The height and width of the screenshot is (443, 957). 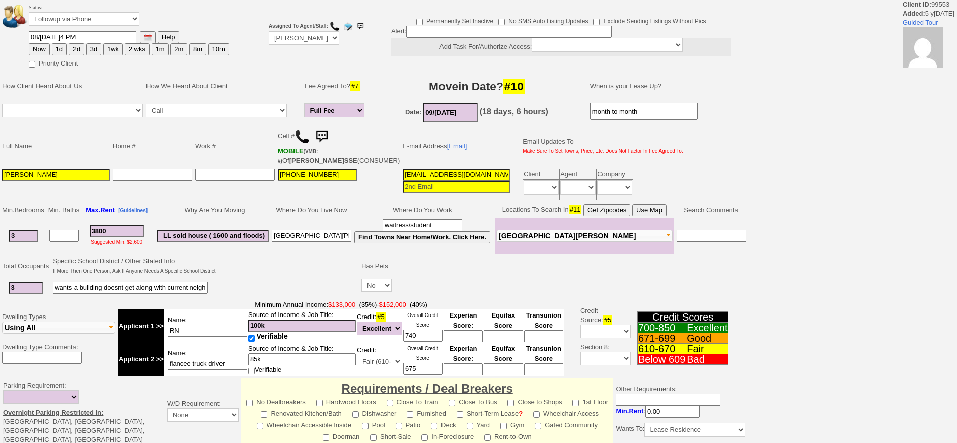 What do you see at coordinates (708, 327) in the screenshot?
I see `td: Excellent` at bounding box center [708, 327].